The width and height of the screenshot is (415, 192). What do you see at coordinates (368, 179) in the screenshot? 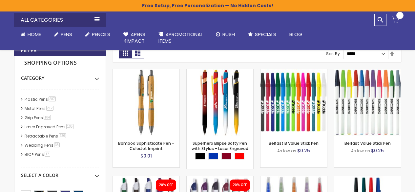
I see `a: Corporate Promo Stick Pen` at bounding box center [368, 179].